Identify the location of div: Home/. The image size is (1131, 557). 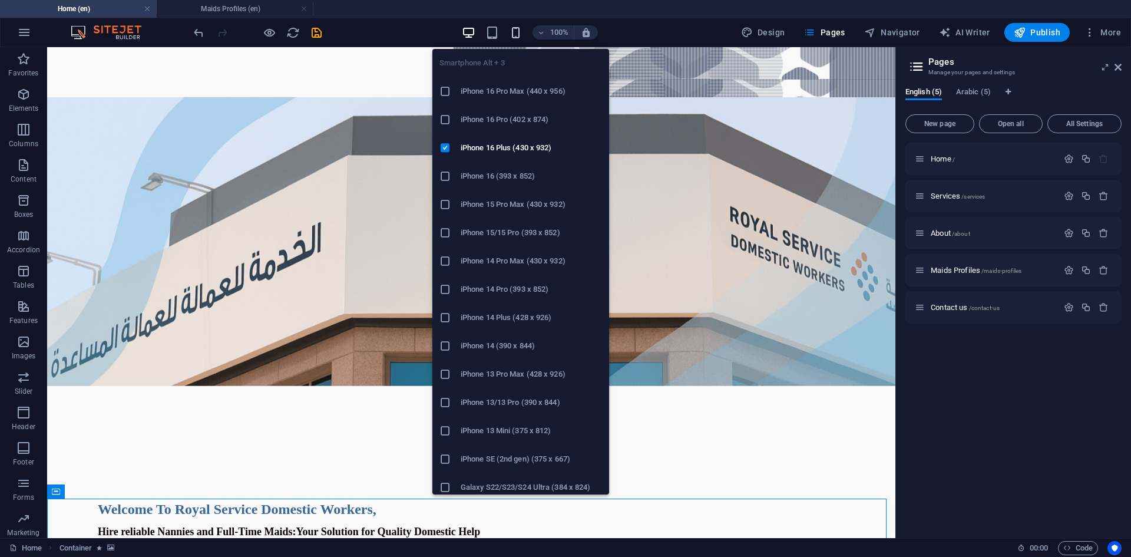
(992, 158).